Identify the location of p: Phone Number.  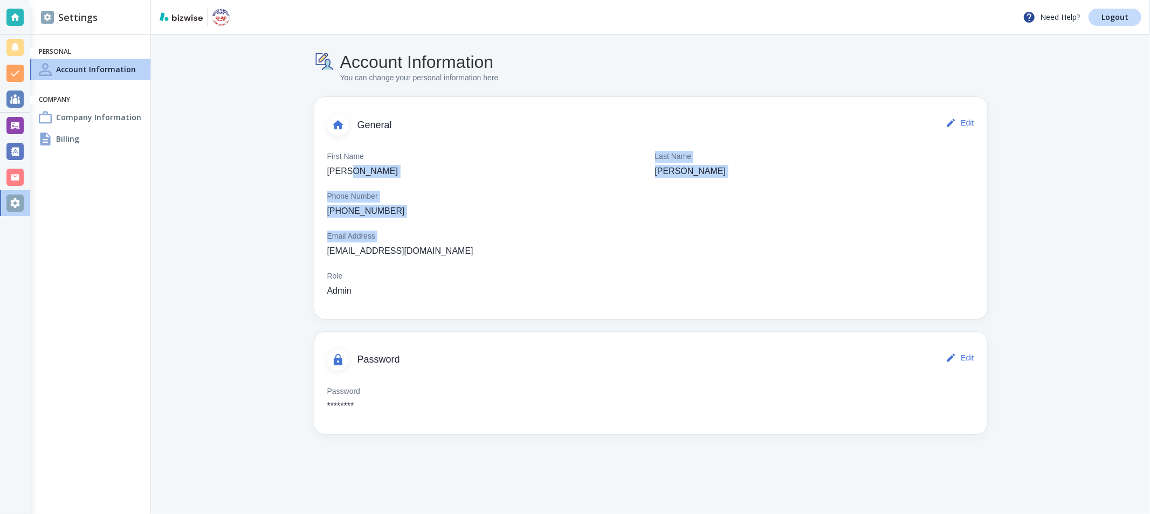
(353, 197).